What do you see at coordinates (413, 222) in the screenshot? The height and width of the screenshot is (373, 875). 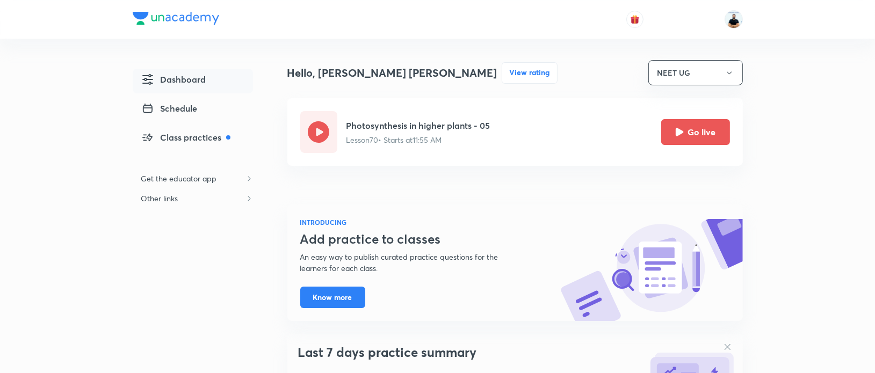 I see `h6: INTRODUCING` at bounding box center [413, 222].